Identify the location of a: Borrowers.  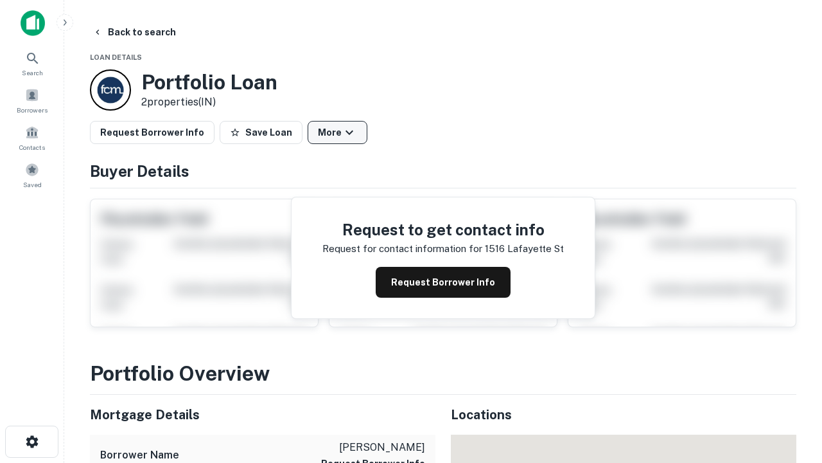
(32, 100).